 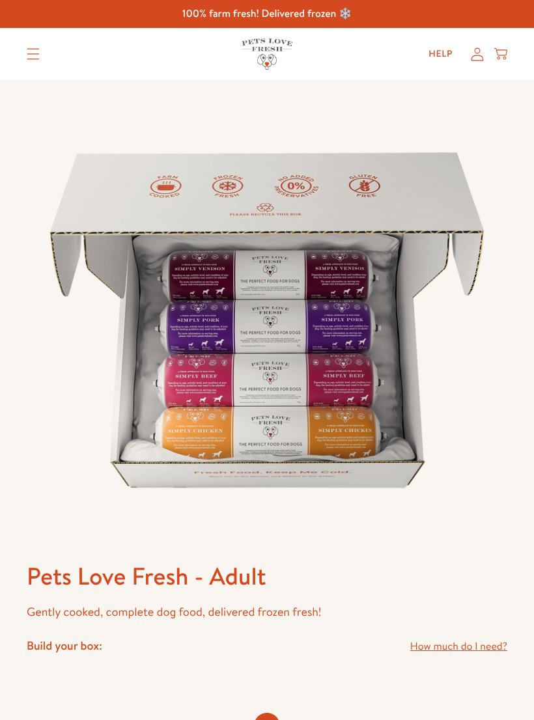 I want to click on a: How much do I need?, so click(x=458, y=646).